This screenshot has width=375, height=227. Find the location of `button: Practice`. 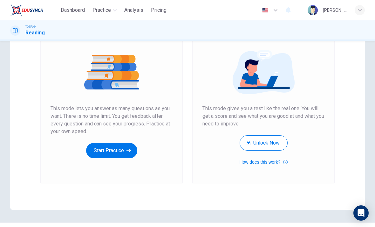

button: Practice is located at coordinates (105, 10).